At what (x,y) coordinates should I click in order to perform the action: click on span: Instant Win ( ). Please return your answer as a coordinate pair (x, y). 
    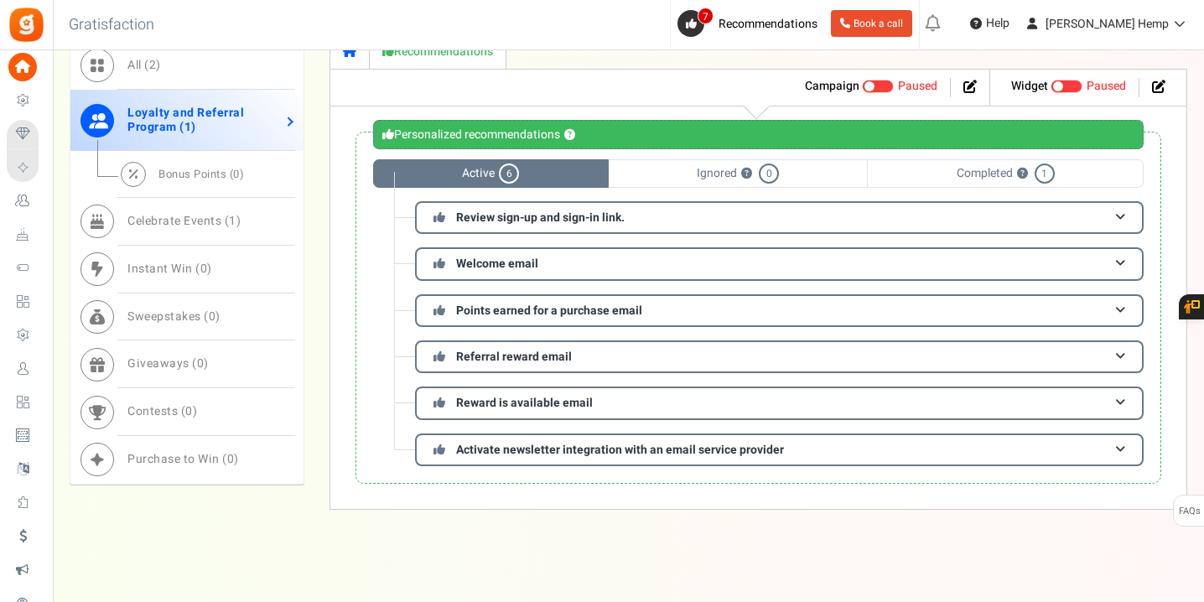
    Looking at the image, I should click on (169, 268).